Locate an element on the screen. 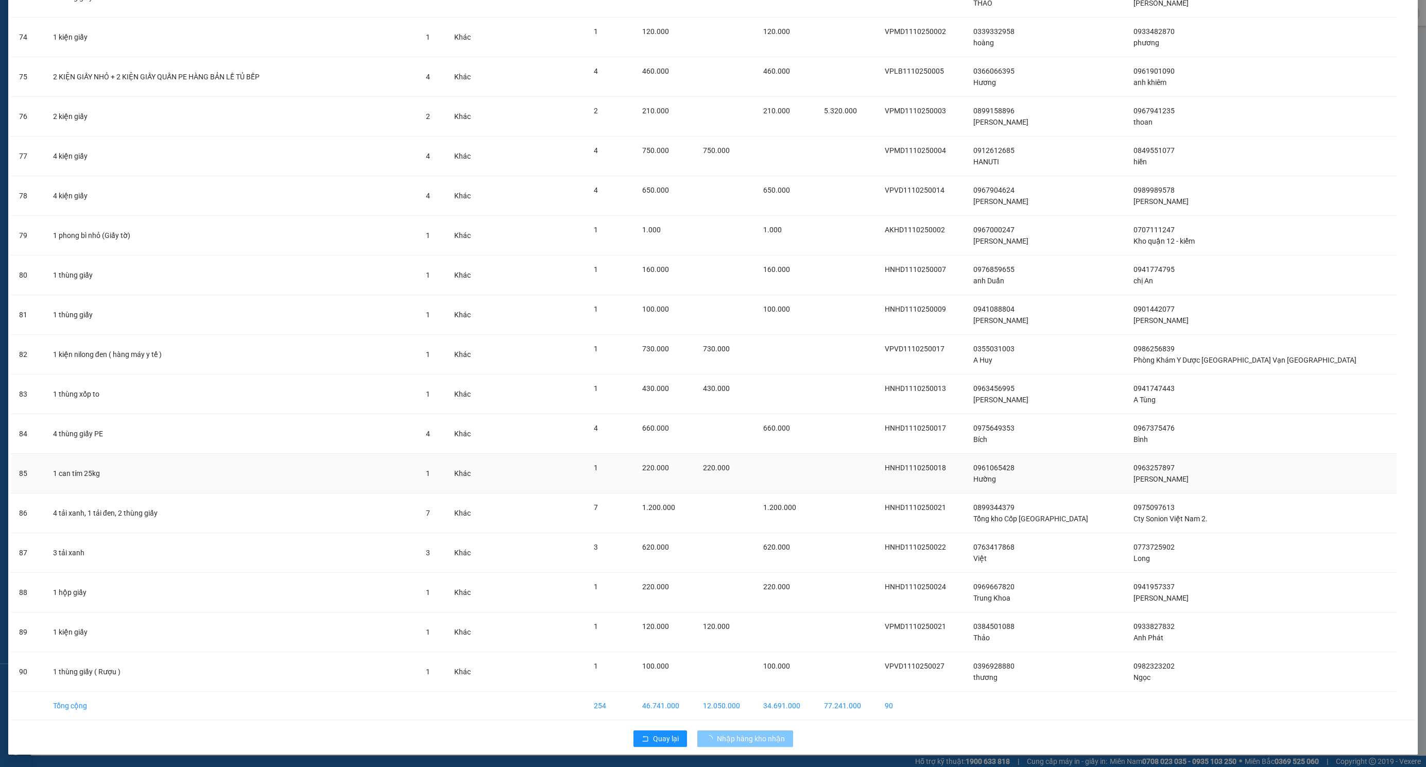  span: anh Duẩn is located at coordinates (989, 281).